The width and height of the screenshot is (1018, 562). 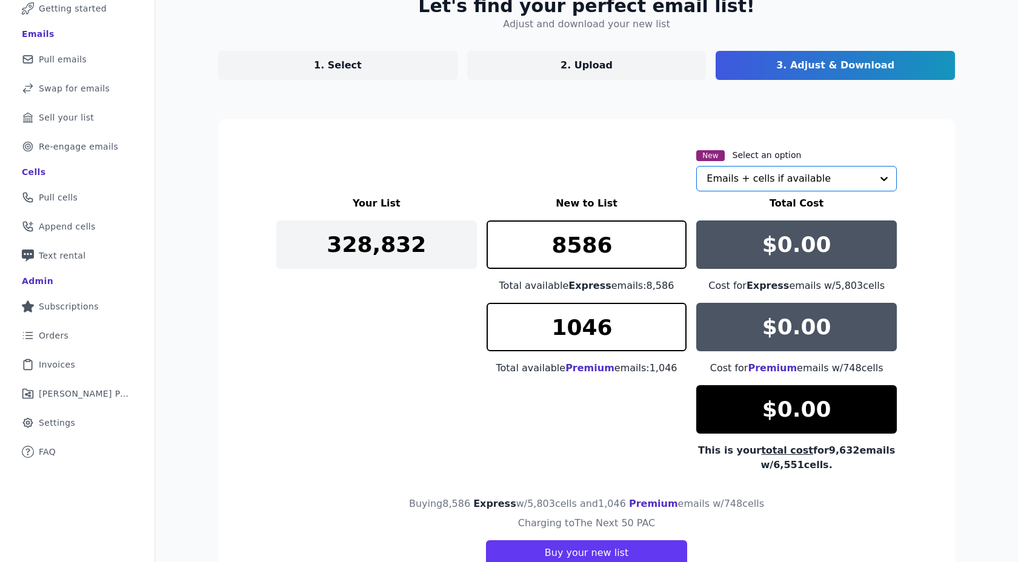 I want to click on div: Cost for emails w/ 748 cells, so click(x=796, y=368).